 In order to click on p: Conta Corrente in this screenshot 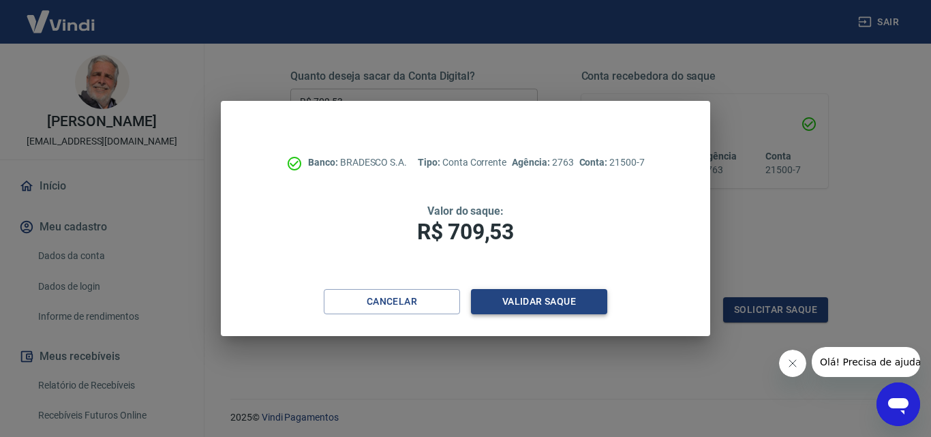, I will do `click(462, 162)`.